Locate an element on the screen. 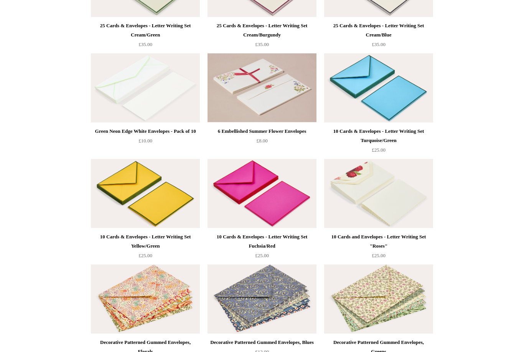 The height and width of the screenshot is (352, 524). a: 10 Cards & Envelopes - Letter Writing Set Fuchsia/Red 10 Cards & Envelopes - Letter Writing Set F... is located at coordinates (262, 194).